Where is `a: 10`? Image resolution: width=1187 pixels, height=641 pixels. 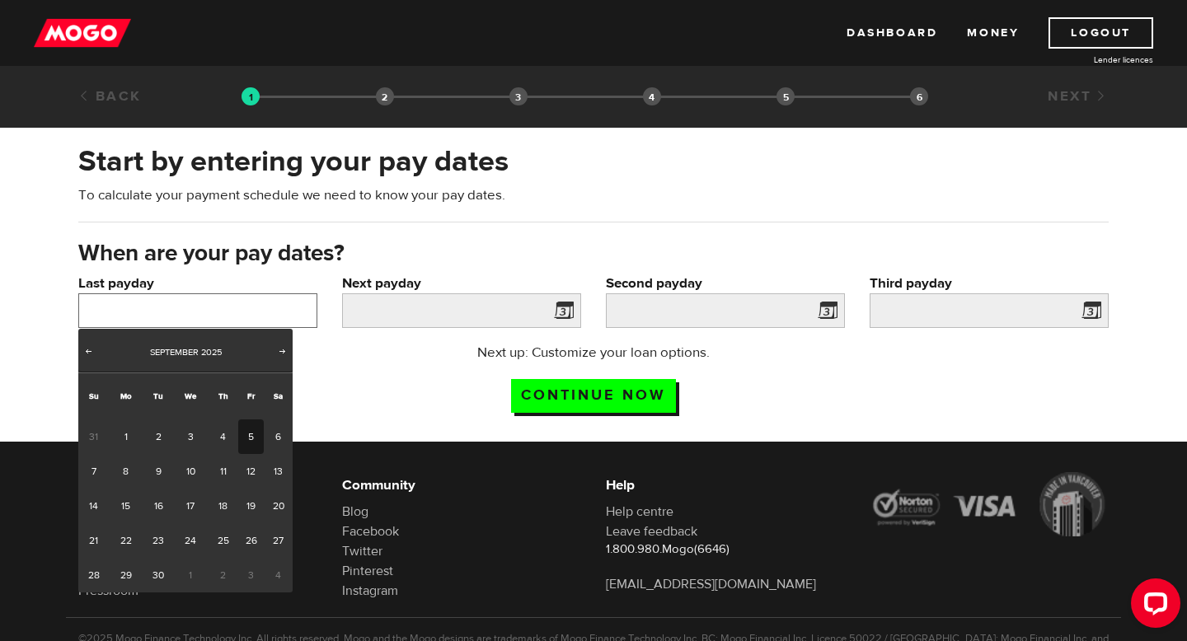 a: 10 is located at coordinates (190, 471).